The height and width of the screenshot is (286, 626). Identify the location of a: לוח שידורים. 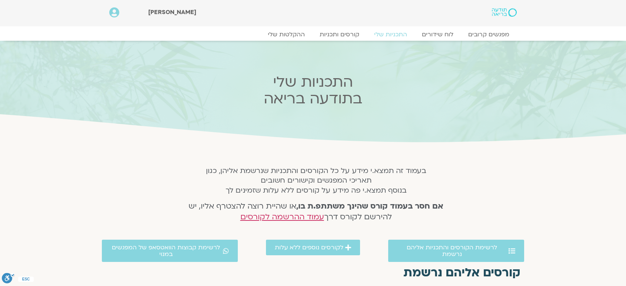
(437, 34).